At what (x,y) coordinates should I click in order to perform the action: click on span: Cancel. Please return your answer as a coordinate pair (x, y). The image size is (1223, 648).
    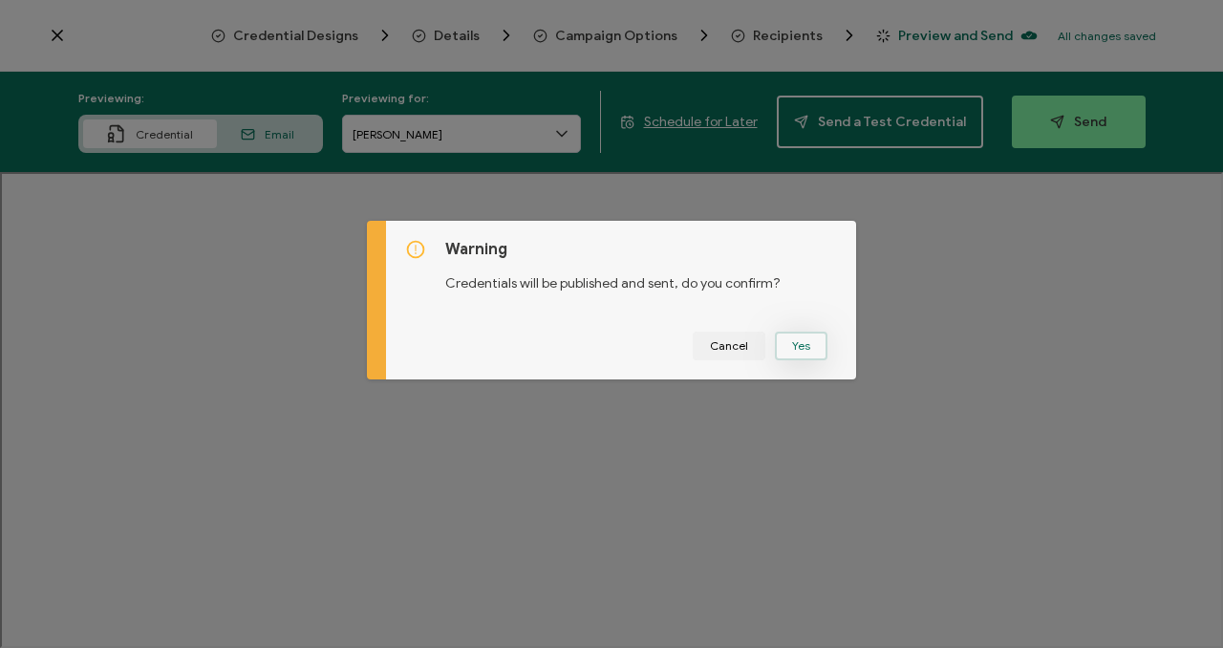
    Looking at the image, I should click on (729, 346).